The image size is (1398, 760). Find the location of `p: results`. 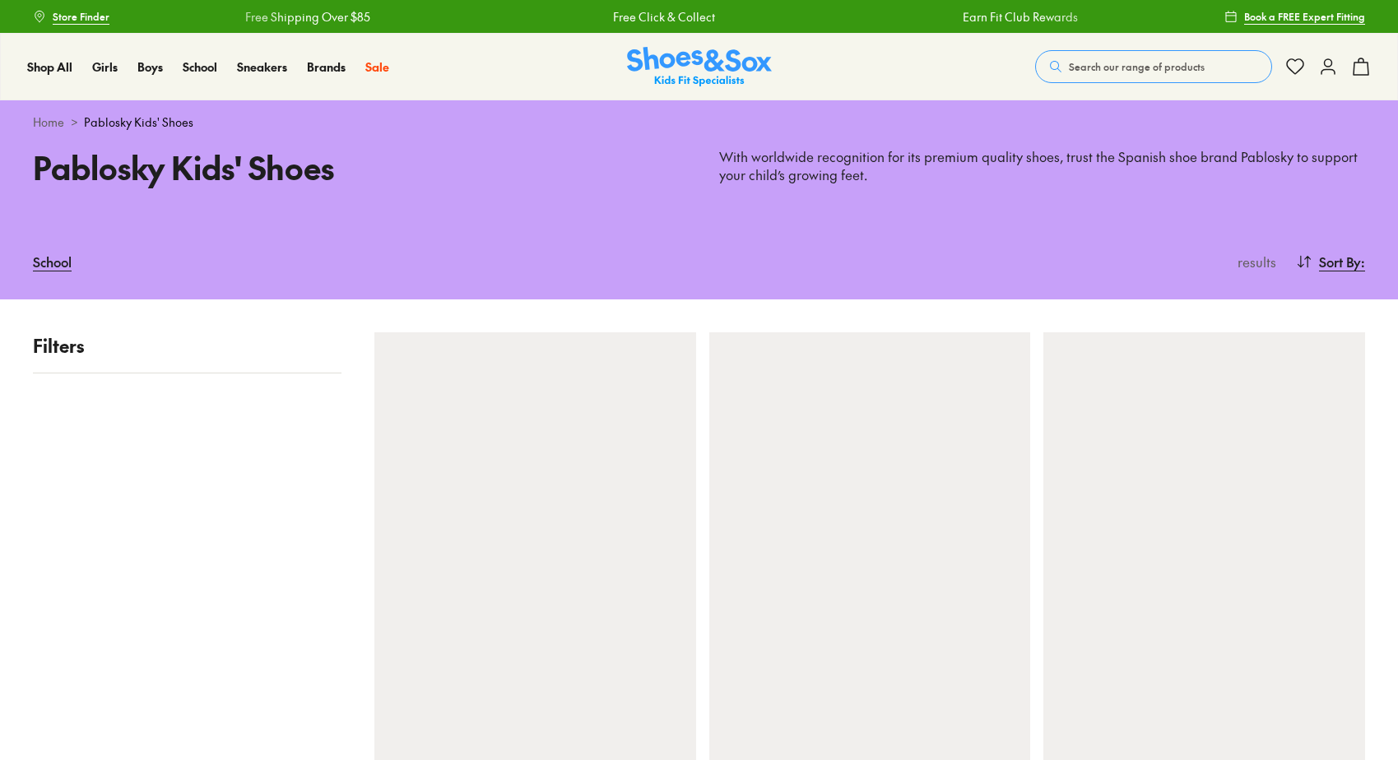

p: results is located at coordinates (1253, 262).